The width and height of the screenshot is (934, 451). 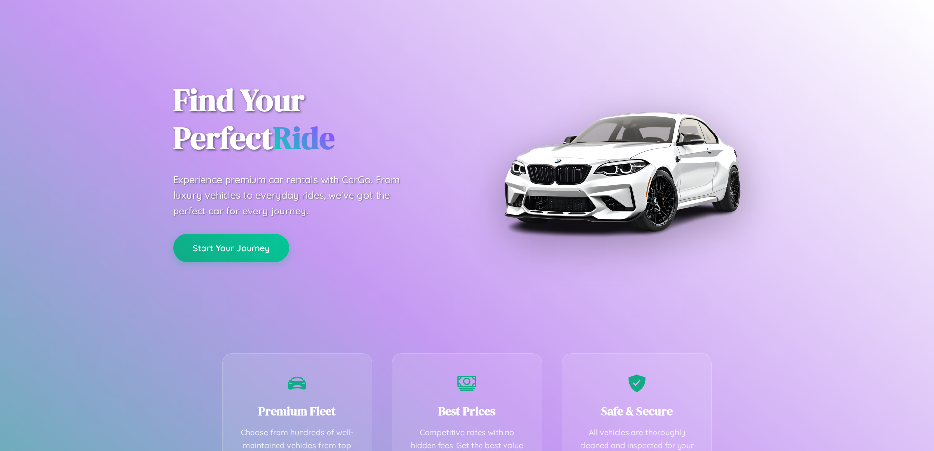 What do you see at coordinates (296, 195) in the screenshot?
I see `p: Experience premium car rentals with CarGo. From luxury vehicles to everyday rides, we've got the ...` at bounding box center [296, 195].